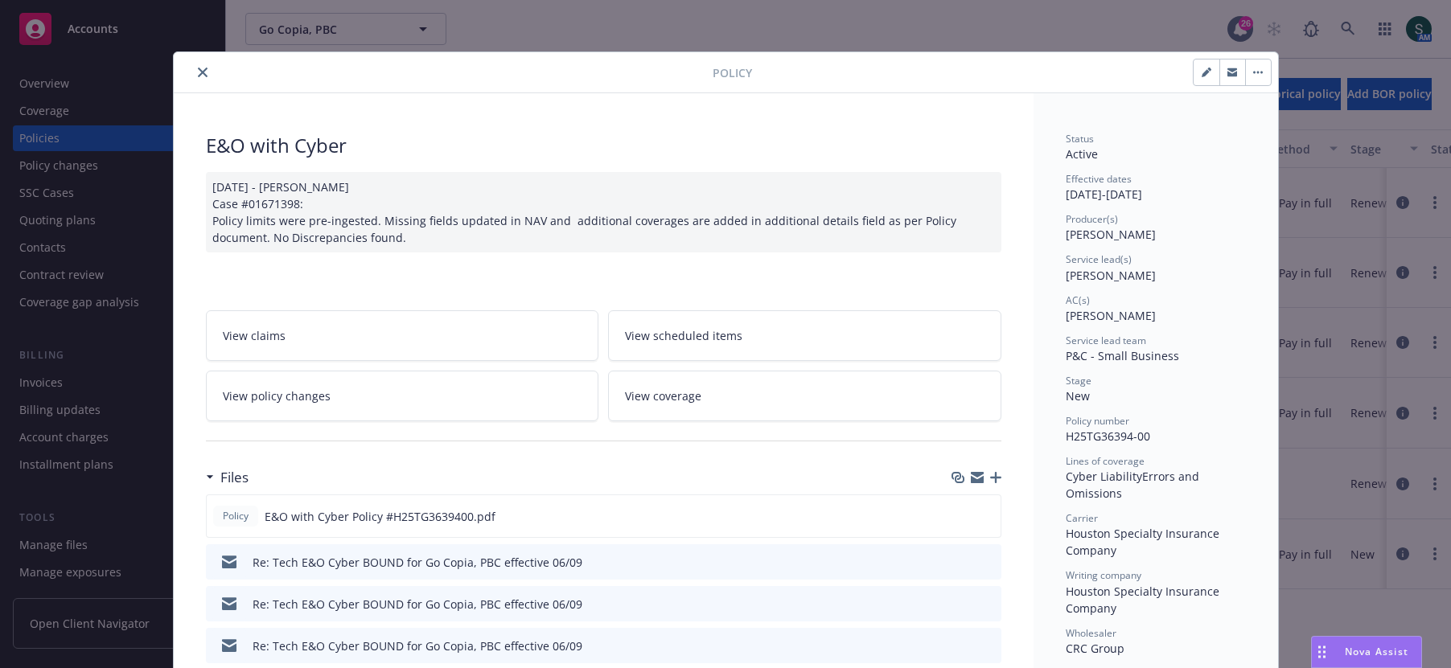 Image resolution: width=1451 pixels, height=668 pixels. What do you see at coordinates (1098, 259) in the screenshot?
I see `span: Service lead(s)` at bounding box center [1098, 259].